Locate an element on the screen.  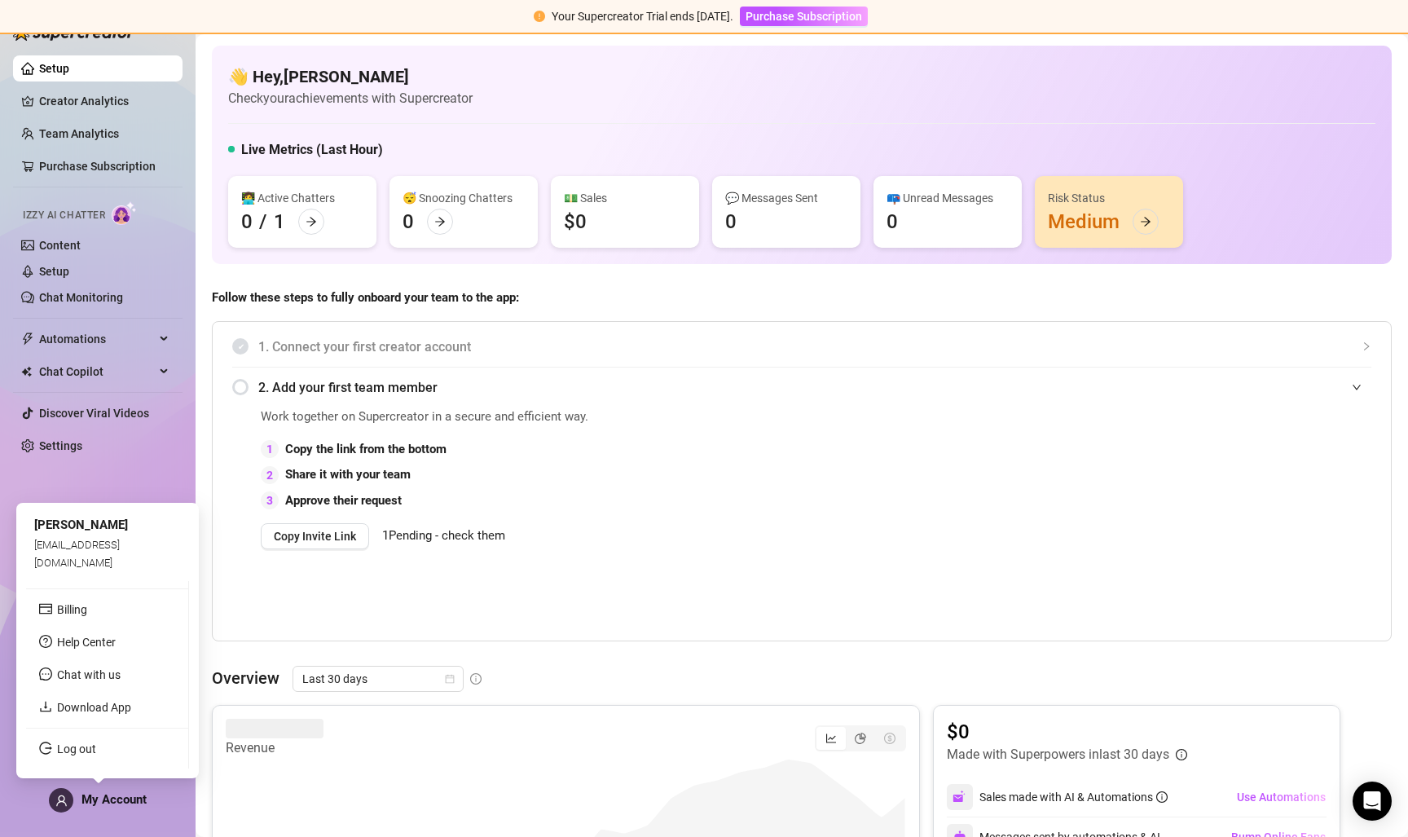
span: pie-chart is located at coordinates (861, 738).